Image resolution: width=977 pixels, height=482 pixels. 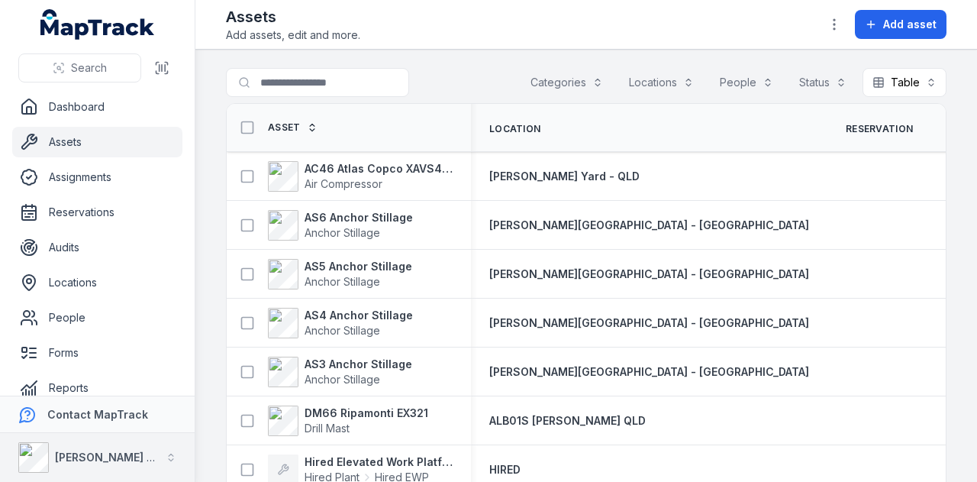 I want to click on a: Locations, so click(x=97, y=282).